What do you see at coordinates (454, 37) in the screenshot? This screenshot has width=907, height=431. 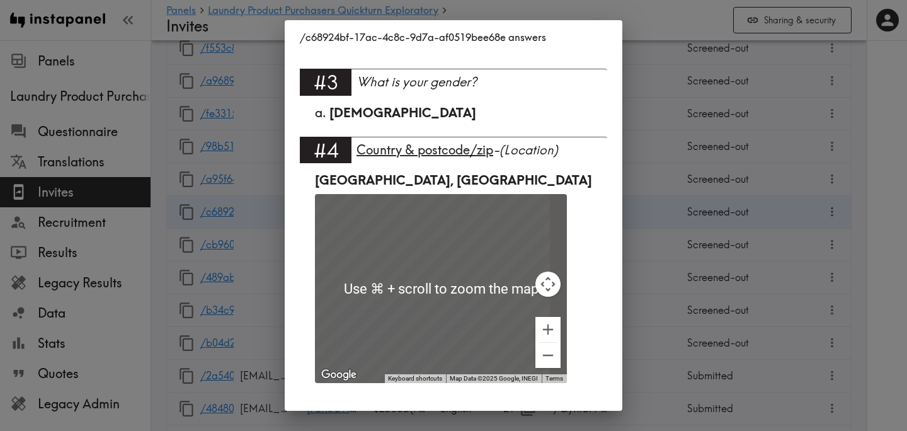 I see `h2: /c68924bf-17ac-4c8c-9d7a-af0519bee68e answers` at bounding box center [454, 37].